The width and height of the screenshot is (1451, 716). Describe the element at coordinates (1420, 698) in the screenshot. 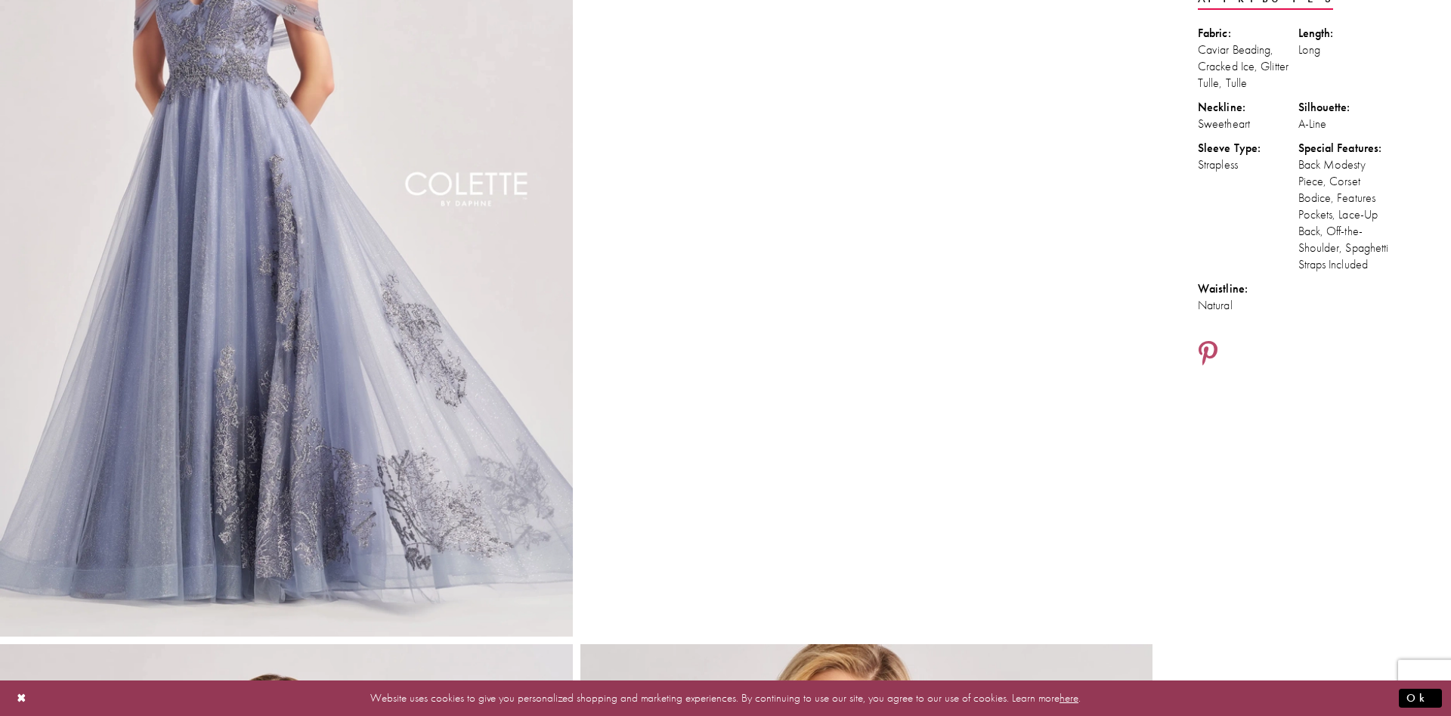

I see `button: Submit Dialog` at that location.